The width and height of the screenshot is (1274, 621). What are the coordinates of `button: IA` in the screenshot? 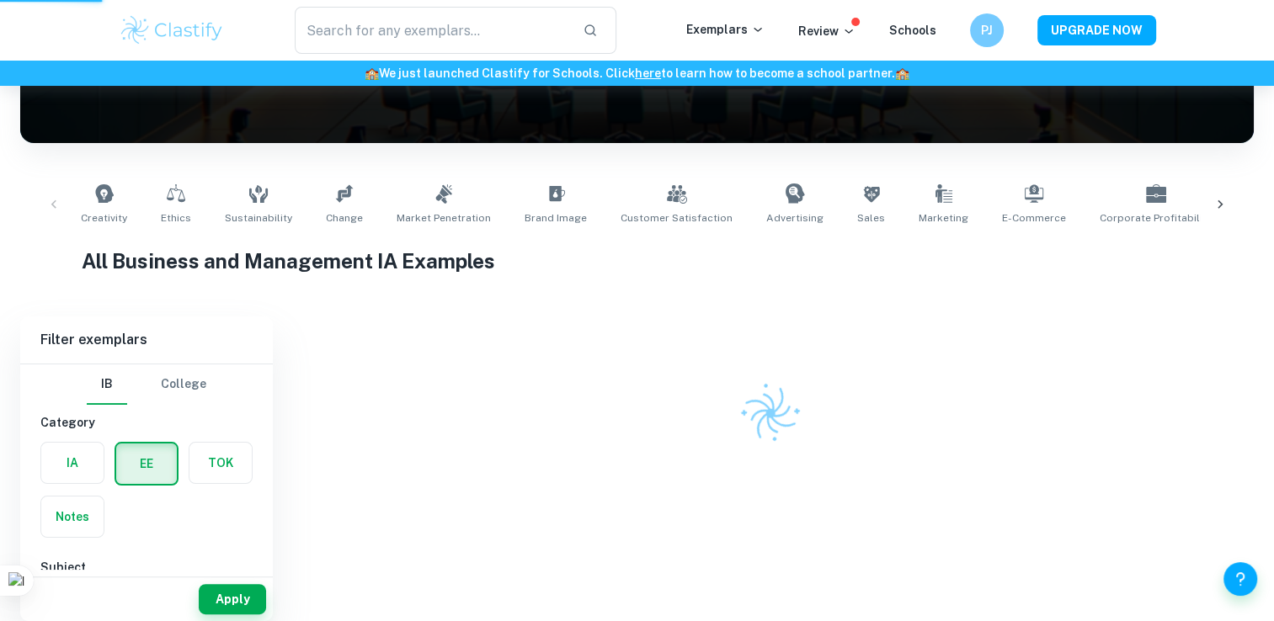 It's located at (72, 463).